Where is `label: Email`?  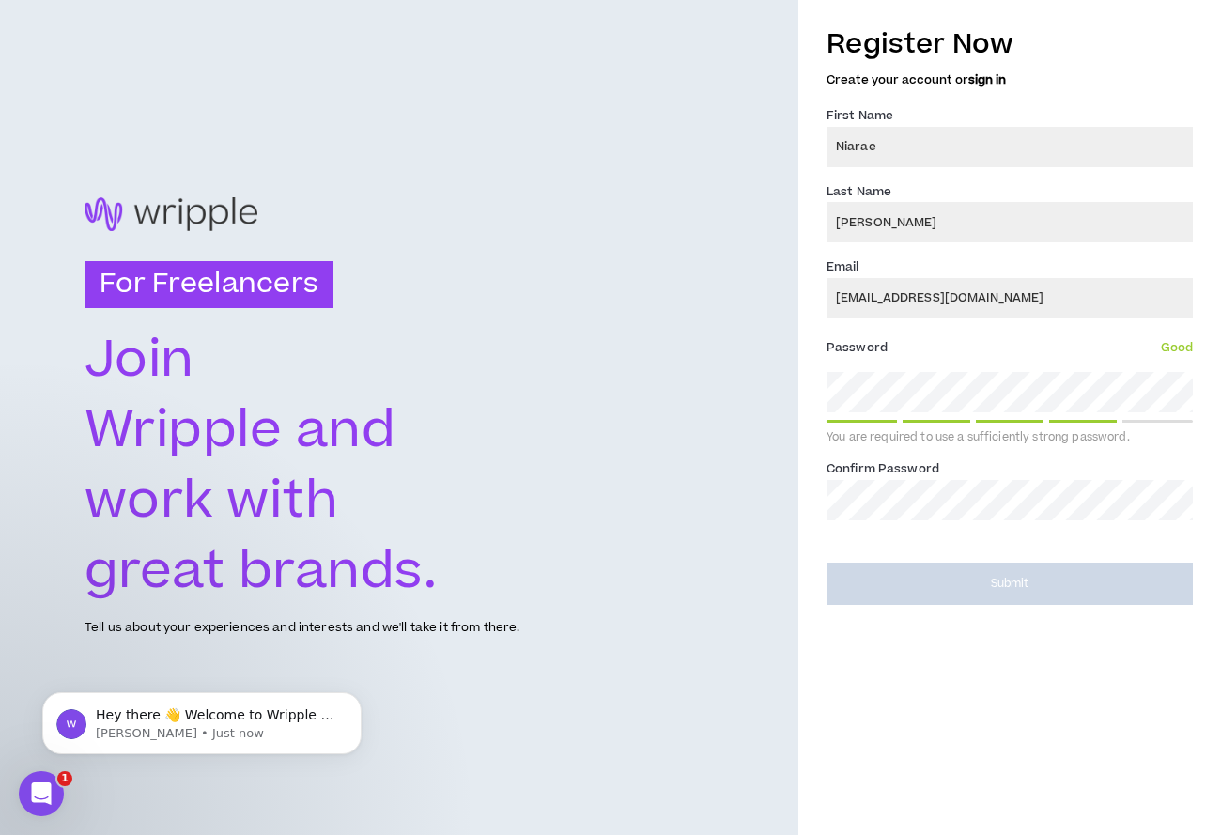 label: Email is located at coordinates (843, 267).